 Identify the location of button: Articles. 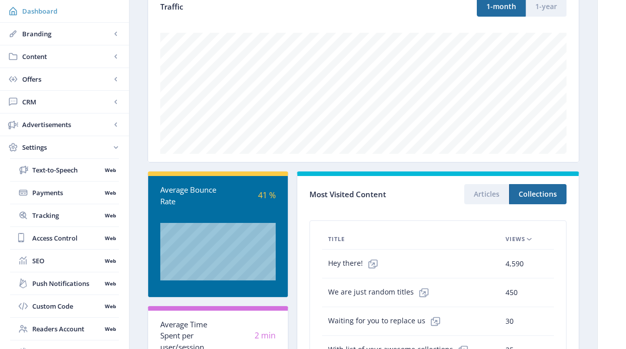
(486, 194).